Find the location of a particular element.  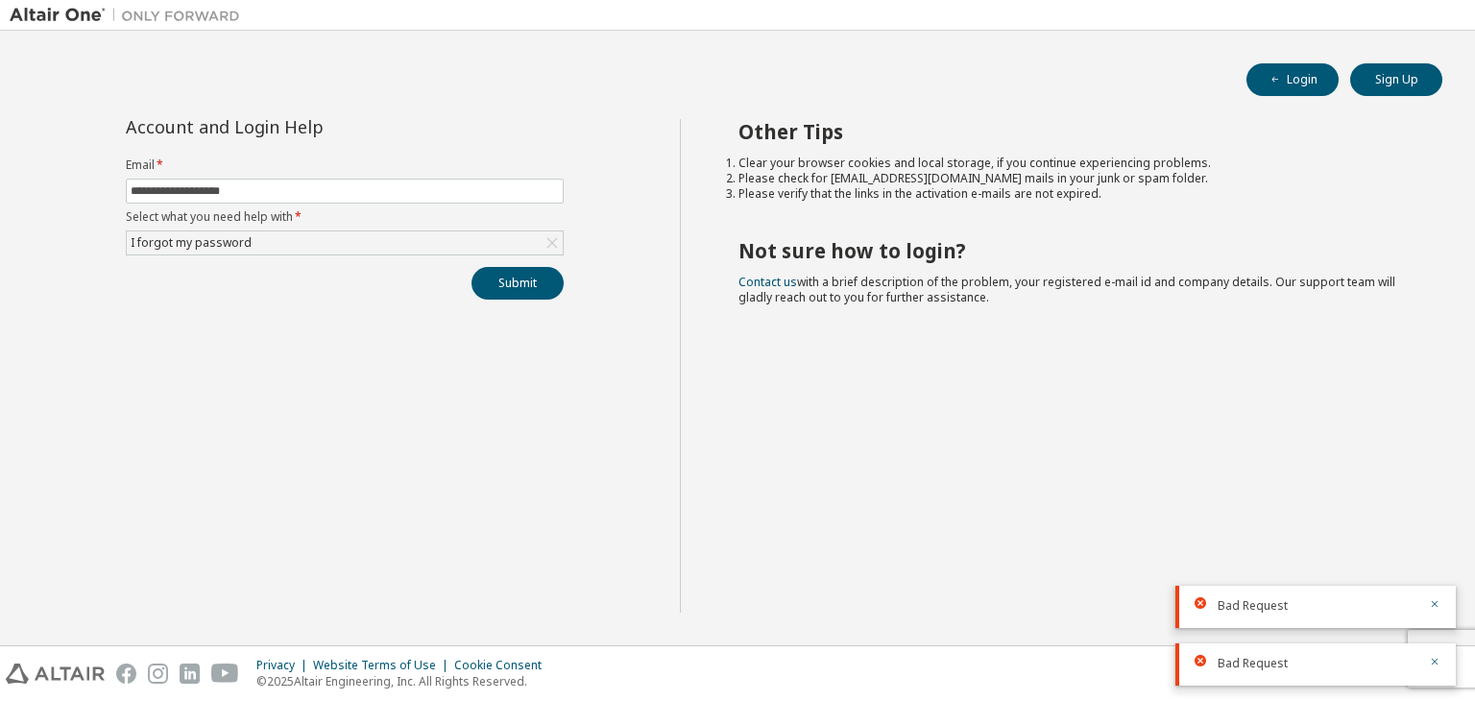

div: Privacy is located at coordinates (284, 665).